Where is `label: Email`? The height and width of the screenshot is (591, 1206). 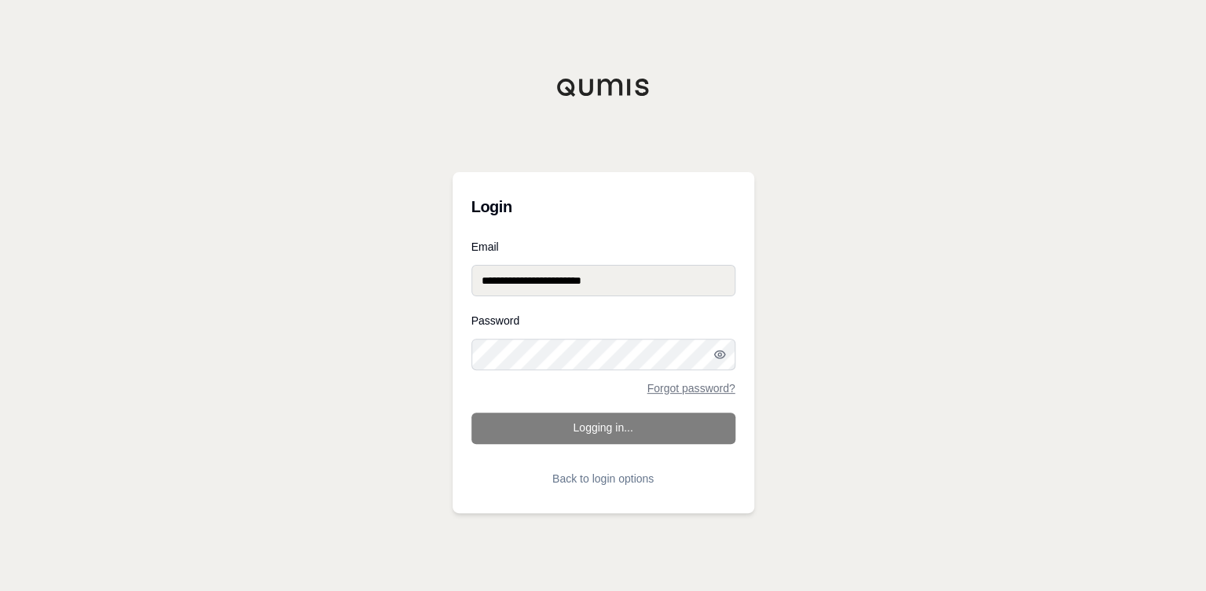
label: Email is located at coordinates (604, 247).